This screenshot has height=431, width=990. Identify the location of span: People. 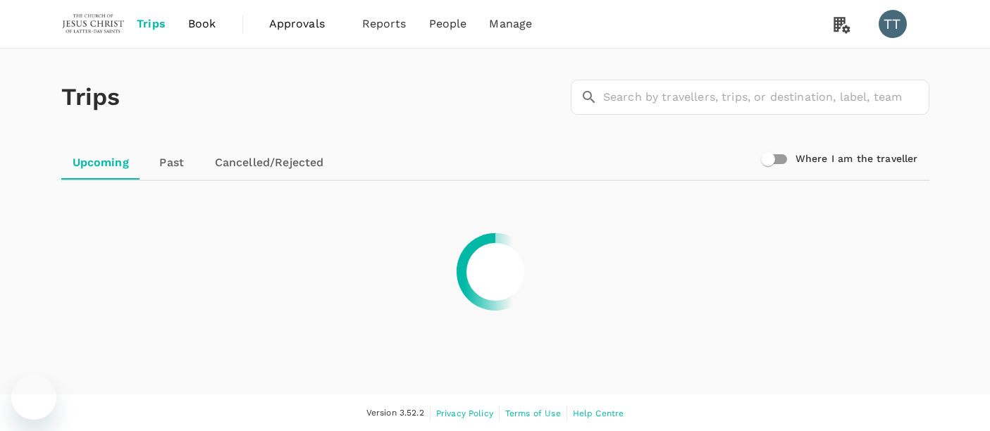
(448, 24).